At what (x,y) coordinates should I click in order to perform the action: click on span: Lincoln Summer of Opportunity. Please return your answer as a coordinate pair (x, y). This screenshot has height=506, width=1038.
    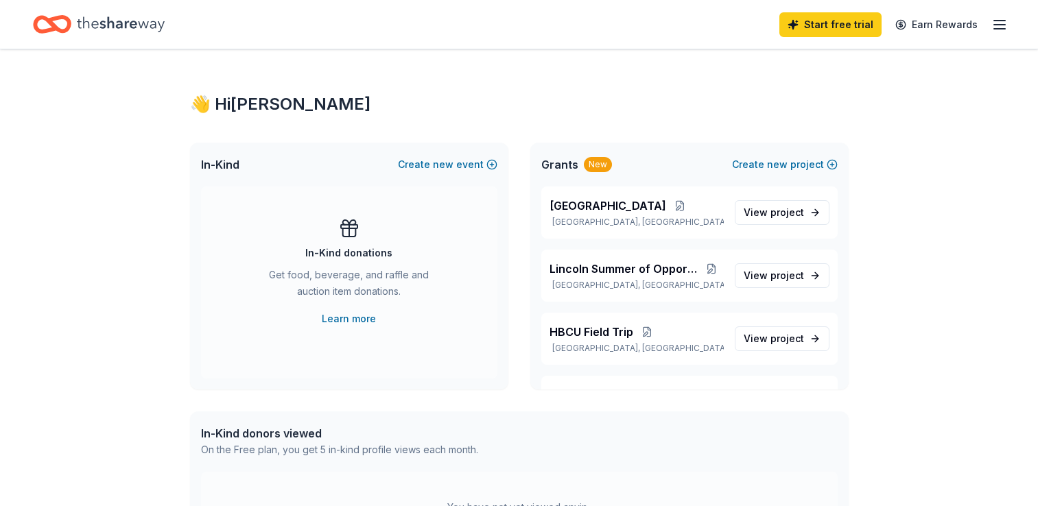
    Looking at the image, I should click on (624, 269).